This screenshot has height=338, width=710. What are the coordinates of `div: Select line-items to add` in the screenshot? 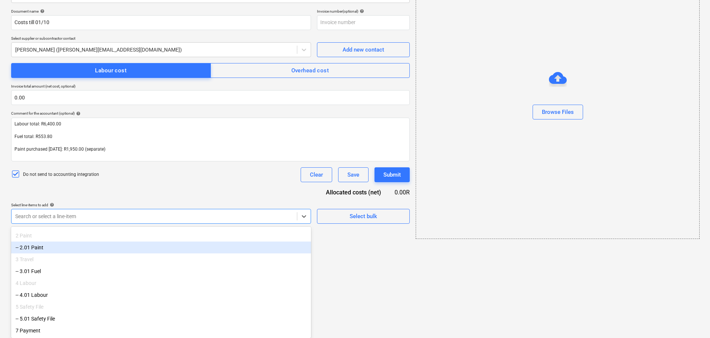 It's located at (161, 205).